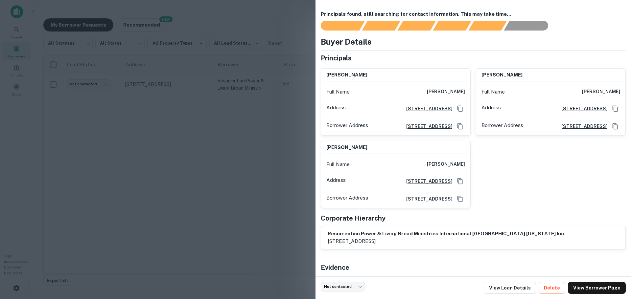 The height and width of the screenshot is (299, 631). Describe the element at coordinates (381, 26) in the screenshot. I see `div: Your request is received and processing...` at that location.